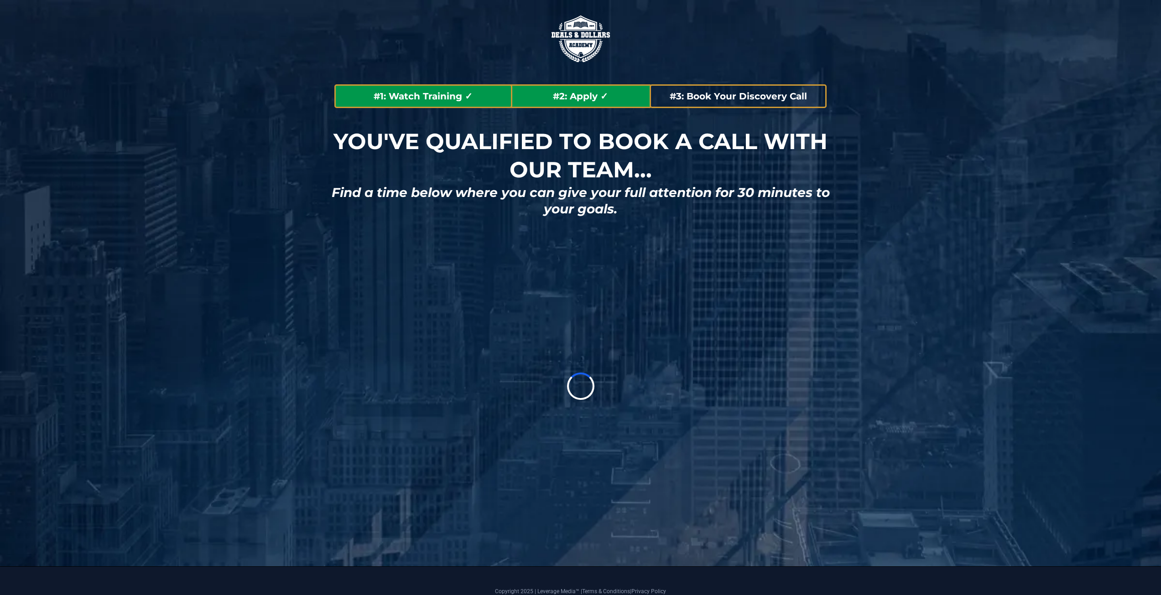 The height and width of the screenshot is (595, 1161). Describe the element at coordinates (738, 96) in the screenshot. I see `strong: #3: Book Your Discovery Call` at that location.